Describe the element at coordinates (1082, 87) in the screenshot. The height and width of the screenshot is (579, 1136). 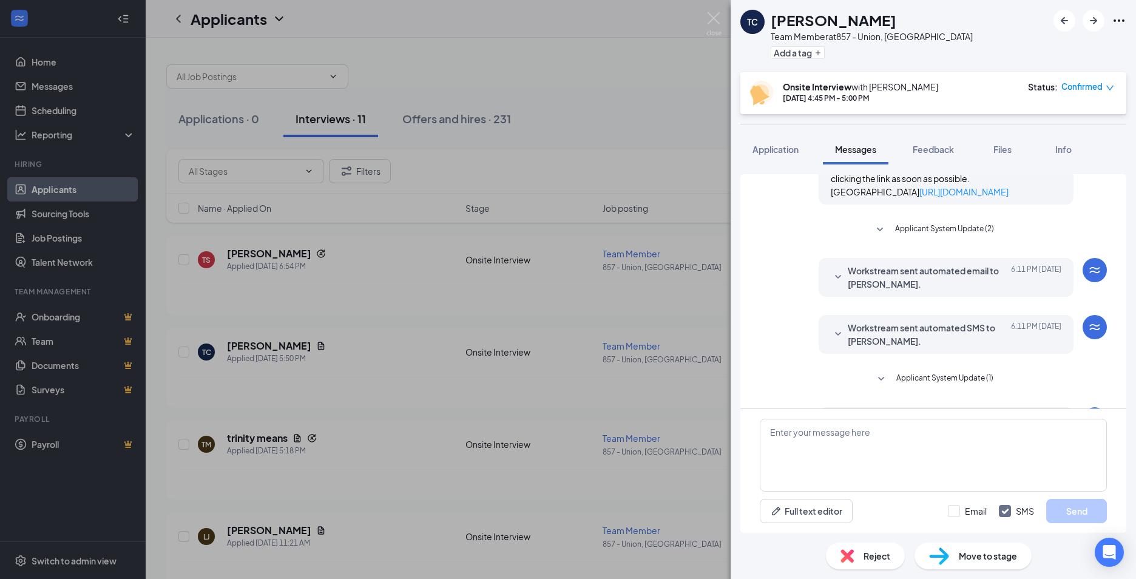
I see `span: Confirmed` at that location.